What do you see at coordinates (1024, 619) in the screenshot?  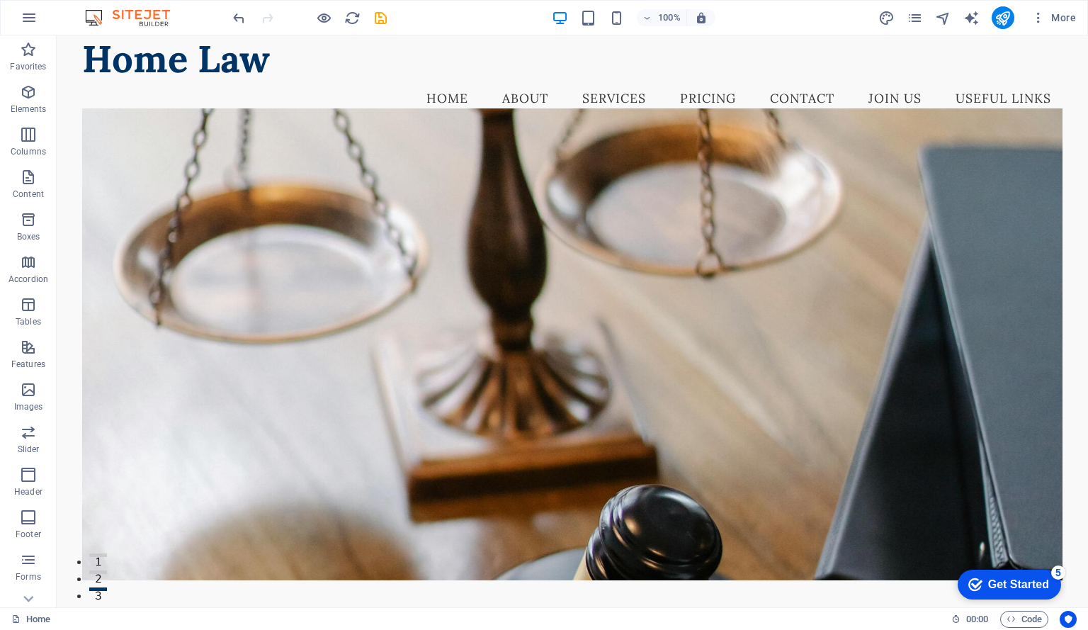 I see `span: Code` at bounding box center [1024, 619].